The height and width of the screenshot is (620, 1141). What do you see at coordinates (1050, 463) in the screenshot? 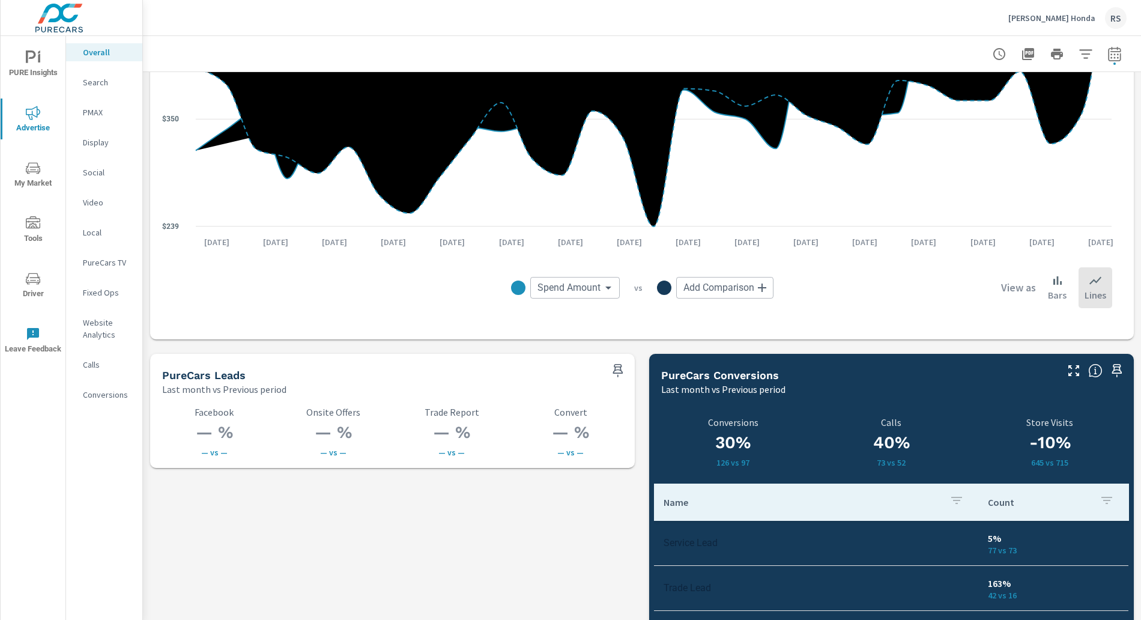
I see `p: 645 vs 715` at bounding box center [1050, 463].